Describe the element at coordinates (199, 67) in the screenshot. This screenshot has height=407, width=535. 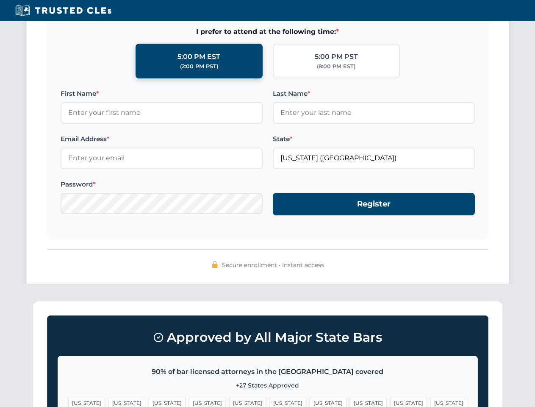
I see `div: (2:00 PM PST)` at that location.